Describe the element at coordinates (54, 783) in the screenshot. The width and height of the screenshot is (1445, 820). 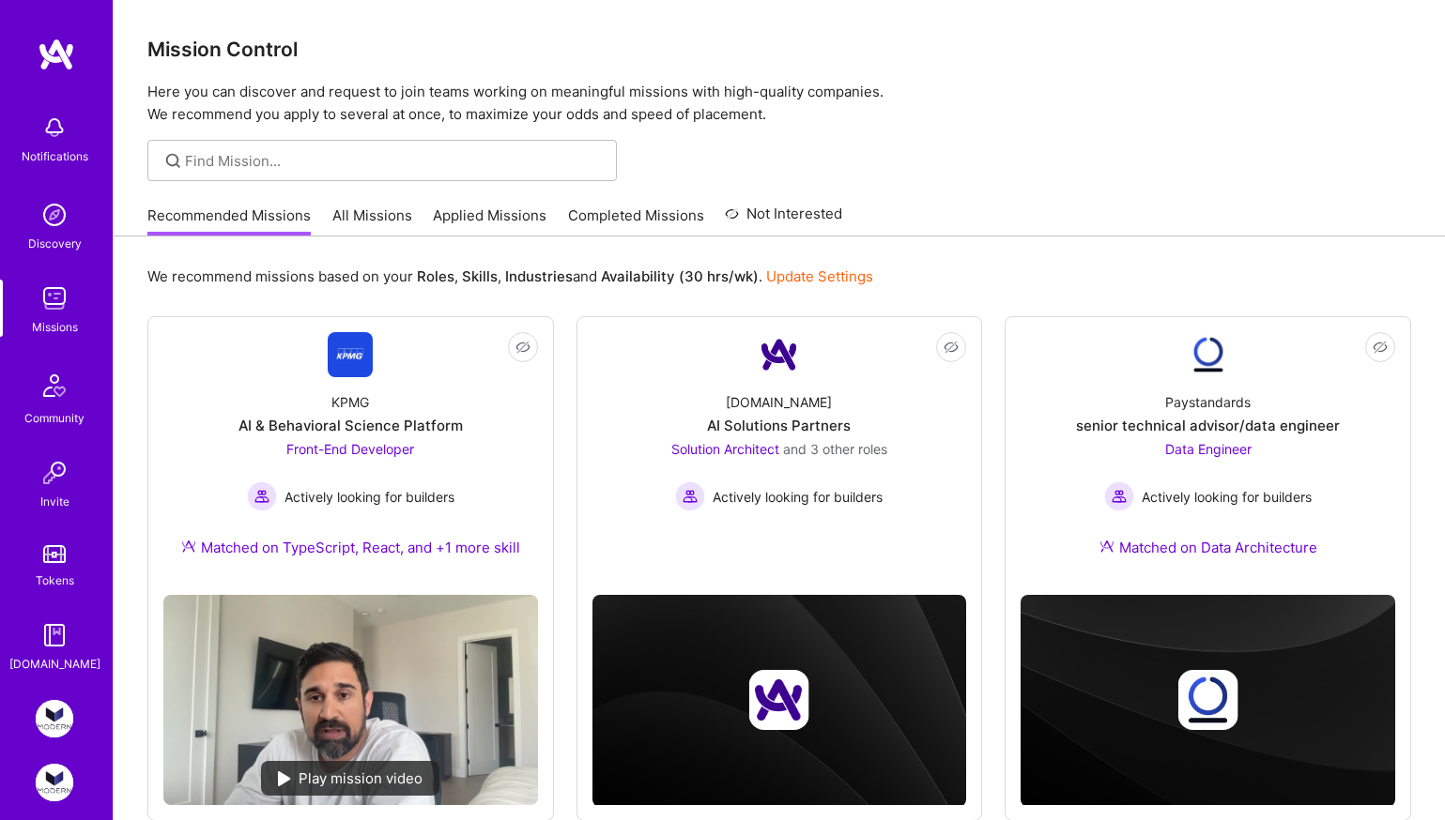
I see `a: Modern Exec: Project Magic` at that location.